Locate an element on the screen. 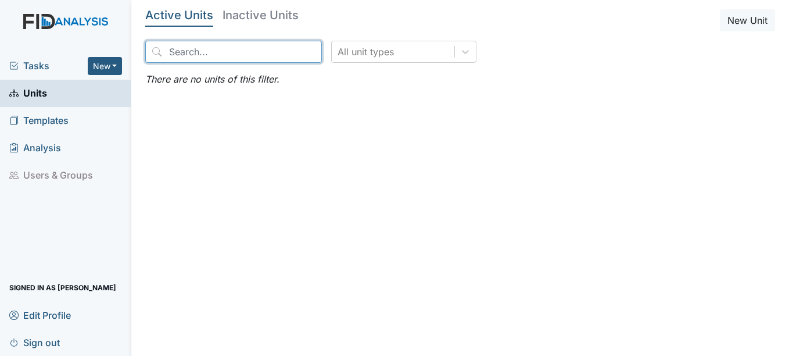  a: Tasks is located at coordinates (48, 66).